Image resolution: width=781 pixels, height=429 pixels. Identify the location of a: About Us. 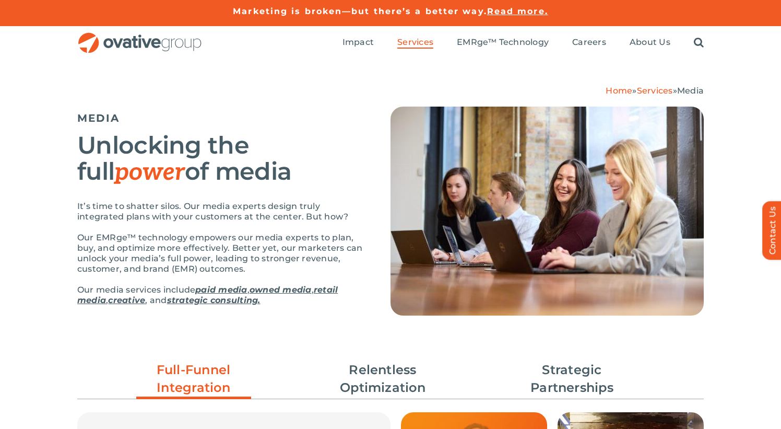
(650, 43).